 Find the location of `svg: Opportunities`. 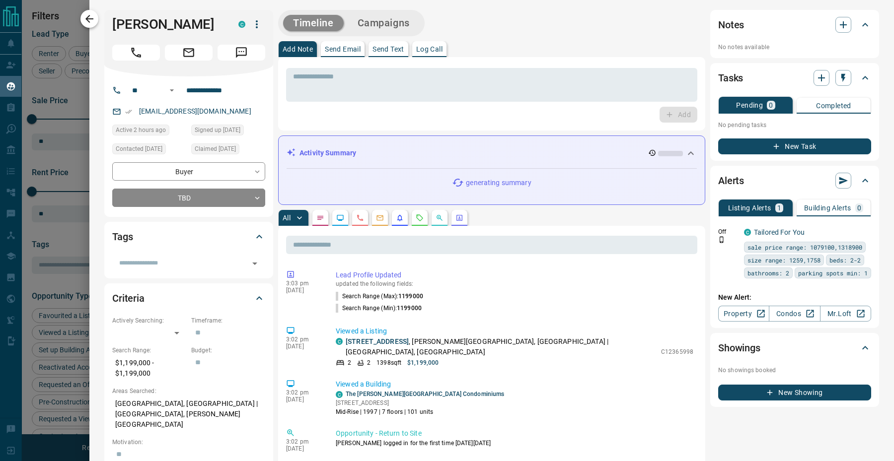

svg: Opportunities is located at coordinates (440, 218).